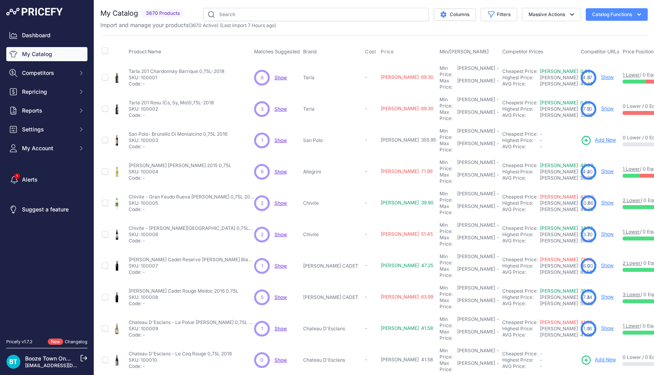  What do you see at coordinates (447, 291) in the screenshot?
I see `div: Min Price:` at bounding box center [447, 291].